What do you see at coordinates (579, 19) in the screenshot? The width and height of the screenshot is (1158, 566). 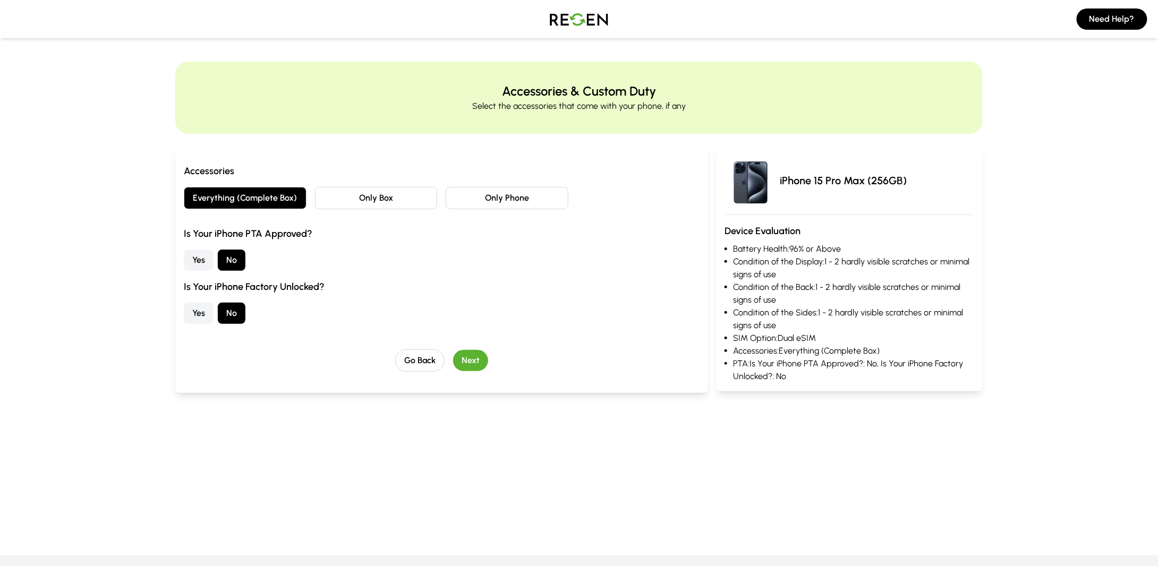 I see `img: Logo` at bounding box center [579, 19].